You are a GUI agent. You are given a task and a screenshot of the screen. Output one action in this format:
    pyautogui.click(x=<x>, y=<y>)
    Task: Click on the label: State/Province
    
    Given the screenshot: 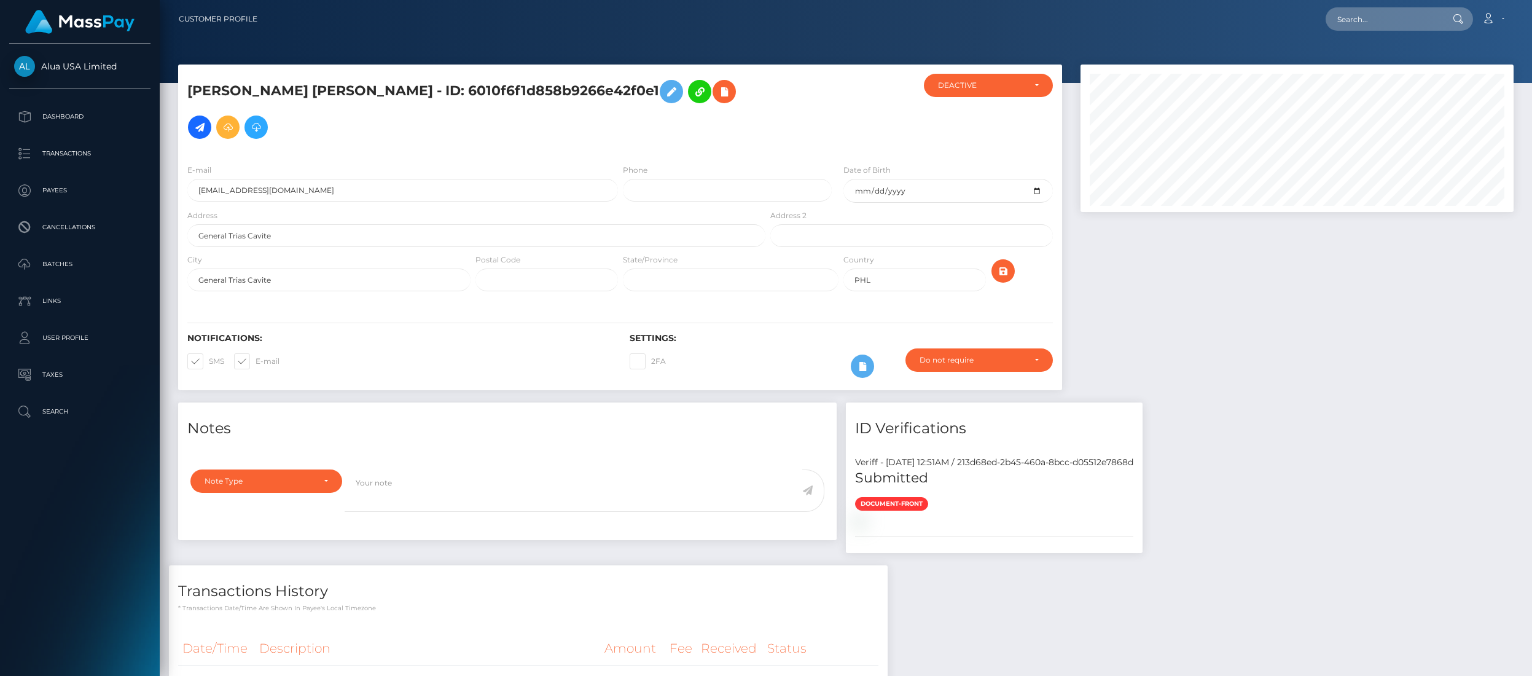 What is the action you would take?
    pyautogui.click(x=650, y=260)
    